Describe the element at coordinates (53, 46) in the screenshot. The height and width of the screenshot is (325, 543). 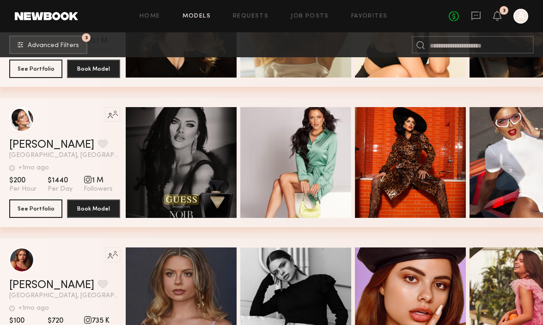
I see `span: Advanced Filters` at that location.